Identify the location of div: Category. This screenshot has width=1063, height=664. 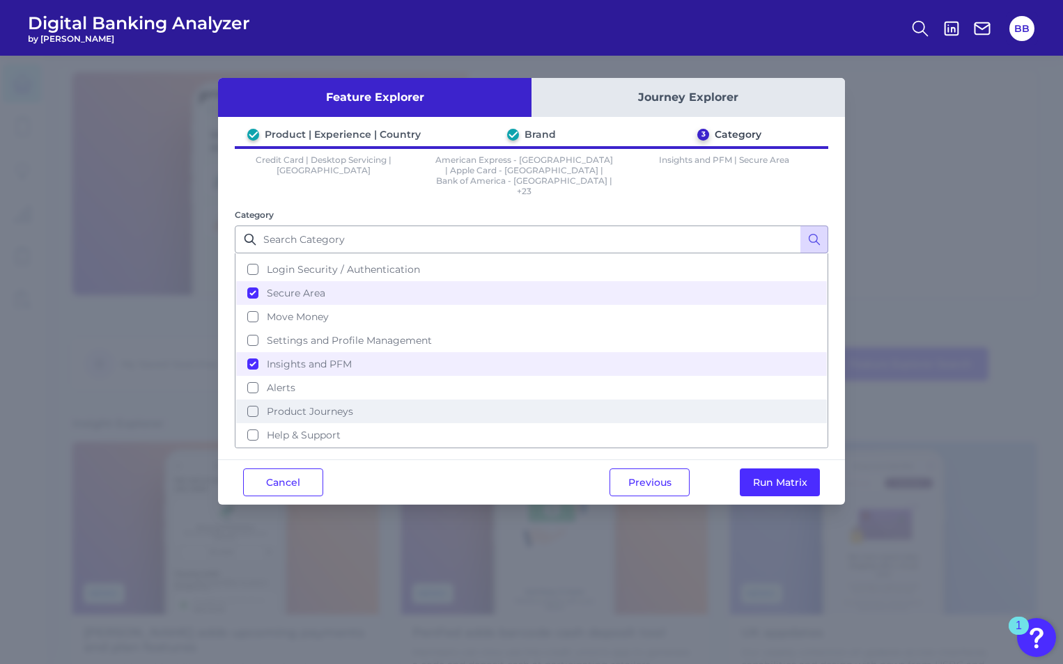
(737, 134).